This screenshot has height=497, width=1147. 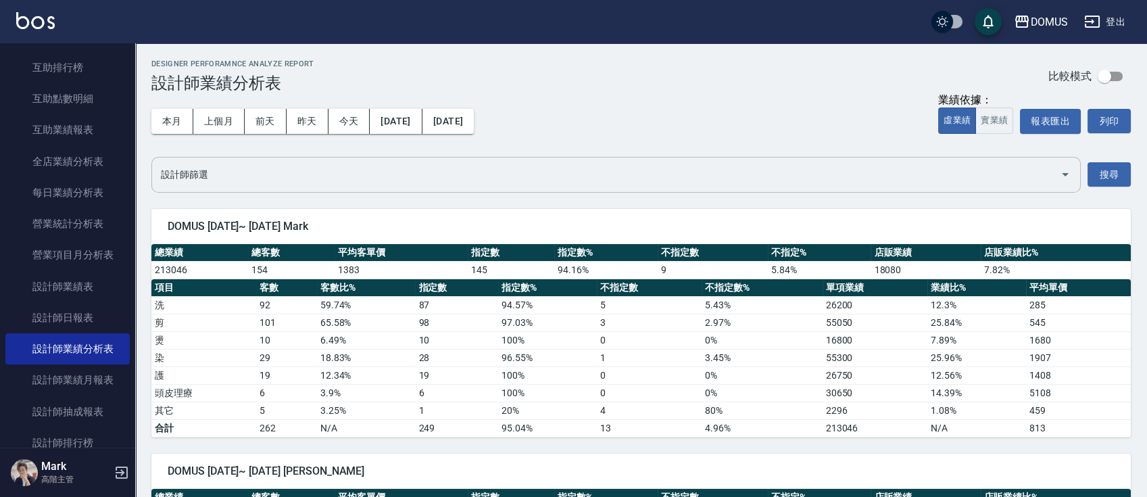 What do you see at coordinates (286, 305) in the screenshot?
I see `td: 92` at bounding box center [286, 305].